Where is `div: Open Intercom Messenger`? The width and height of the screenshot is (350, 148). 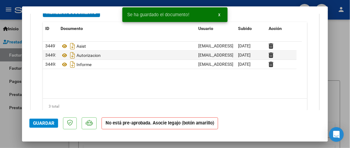 div: Open Intercom Messenger is located at coordinates (336, 134).